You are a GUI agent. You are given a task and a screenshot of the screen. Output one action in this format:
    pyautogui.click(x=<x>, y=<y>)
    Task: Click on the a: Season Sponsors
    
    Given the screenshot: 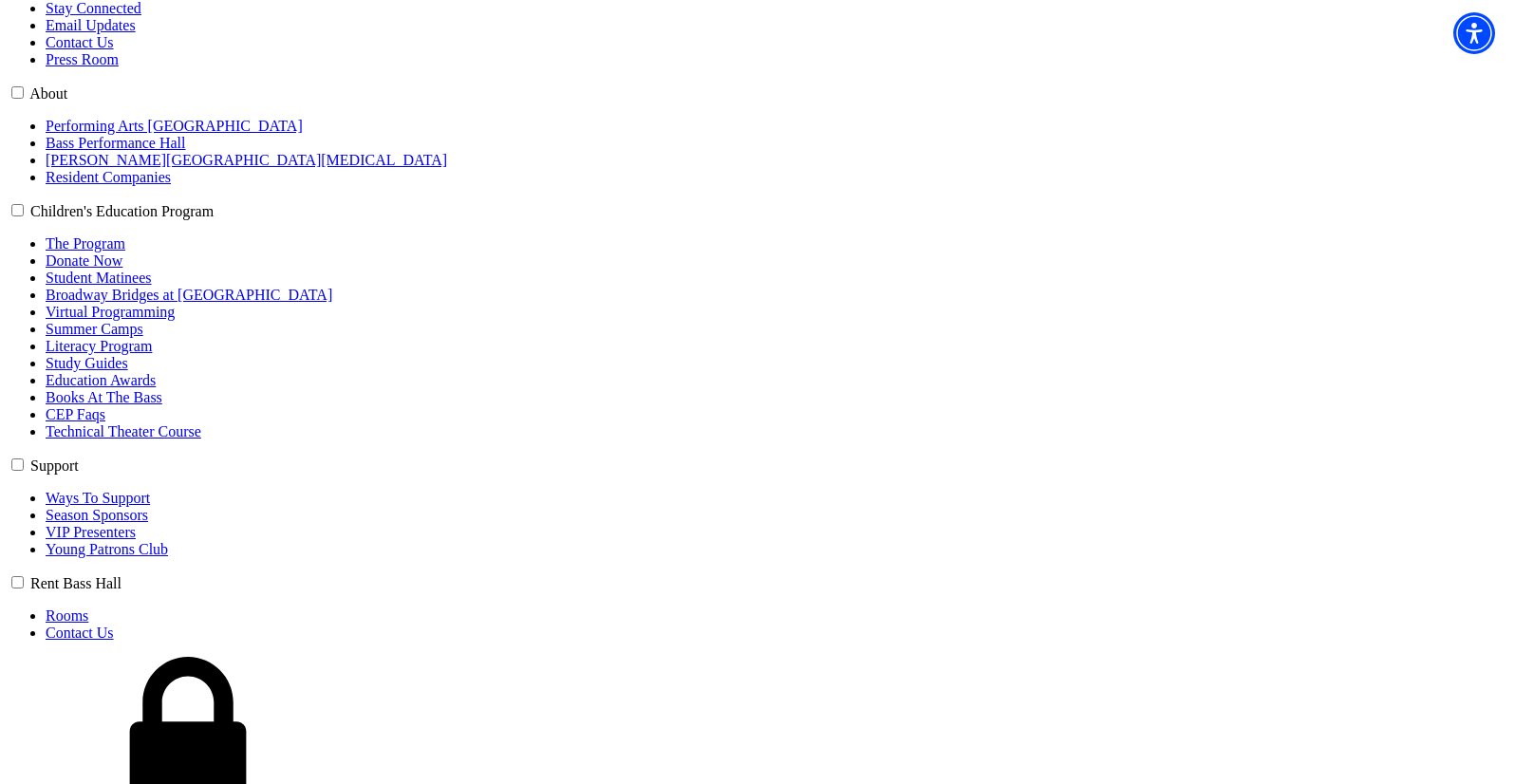 What is the action you would take?
    pyautogui.click(x=97, y=514)
    